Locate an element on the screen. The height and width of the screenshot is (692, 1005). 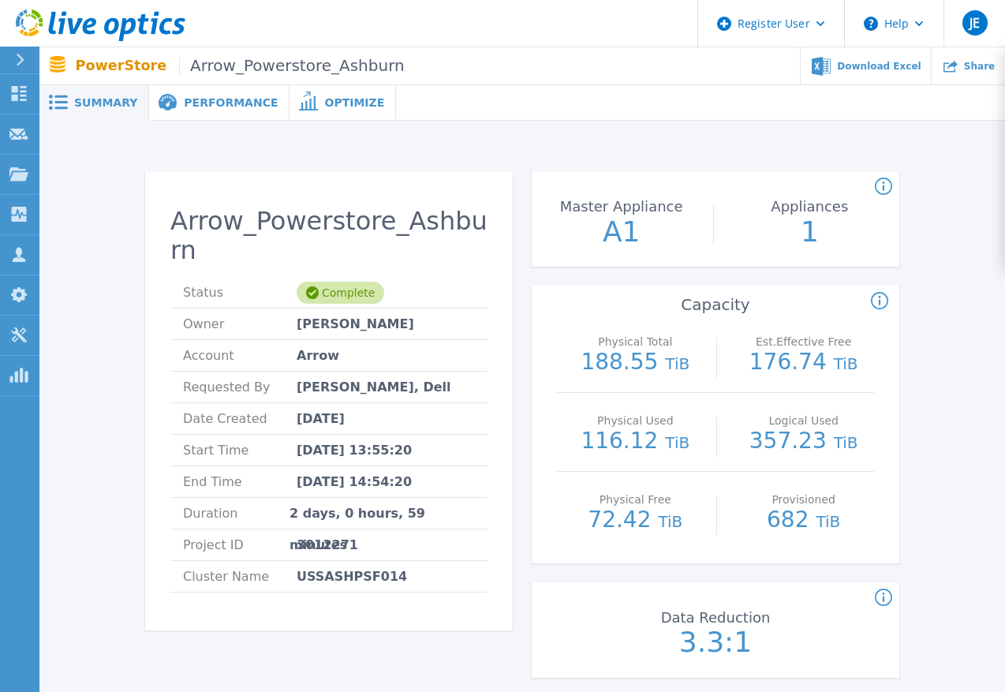
p: Logical Used is located at coordinates (803, 420).